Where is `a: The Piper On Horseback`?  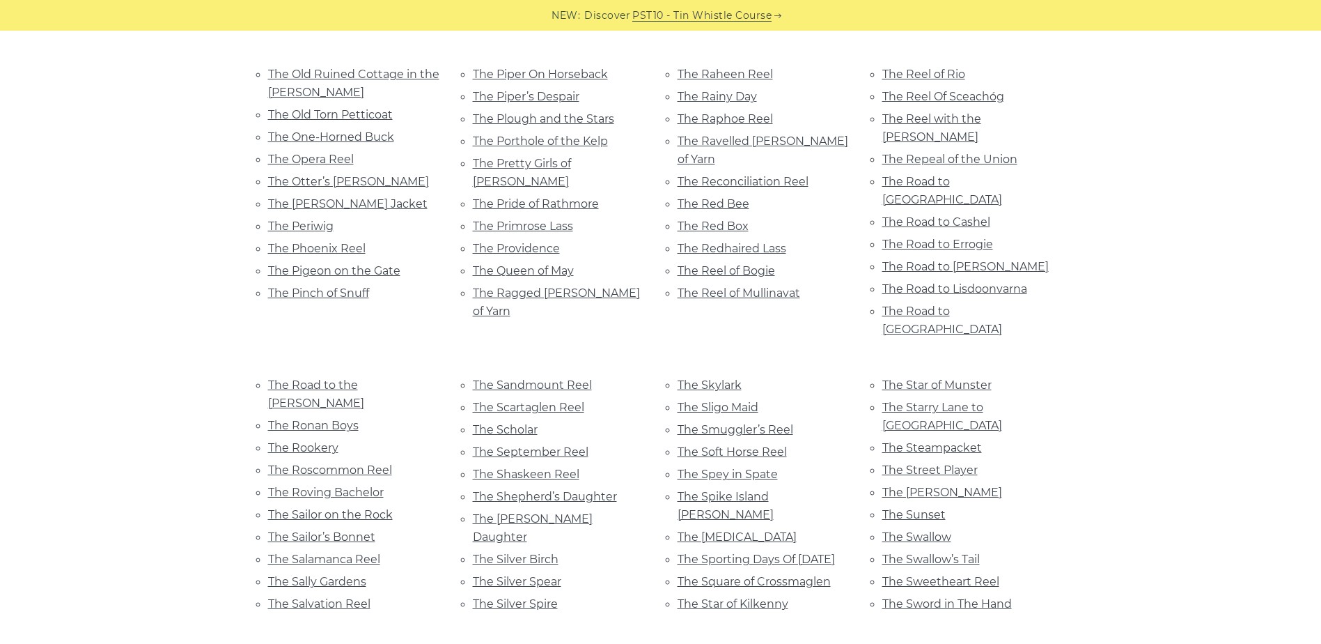 a: The Piper On Horseback is located at coordinates (540, 74).